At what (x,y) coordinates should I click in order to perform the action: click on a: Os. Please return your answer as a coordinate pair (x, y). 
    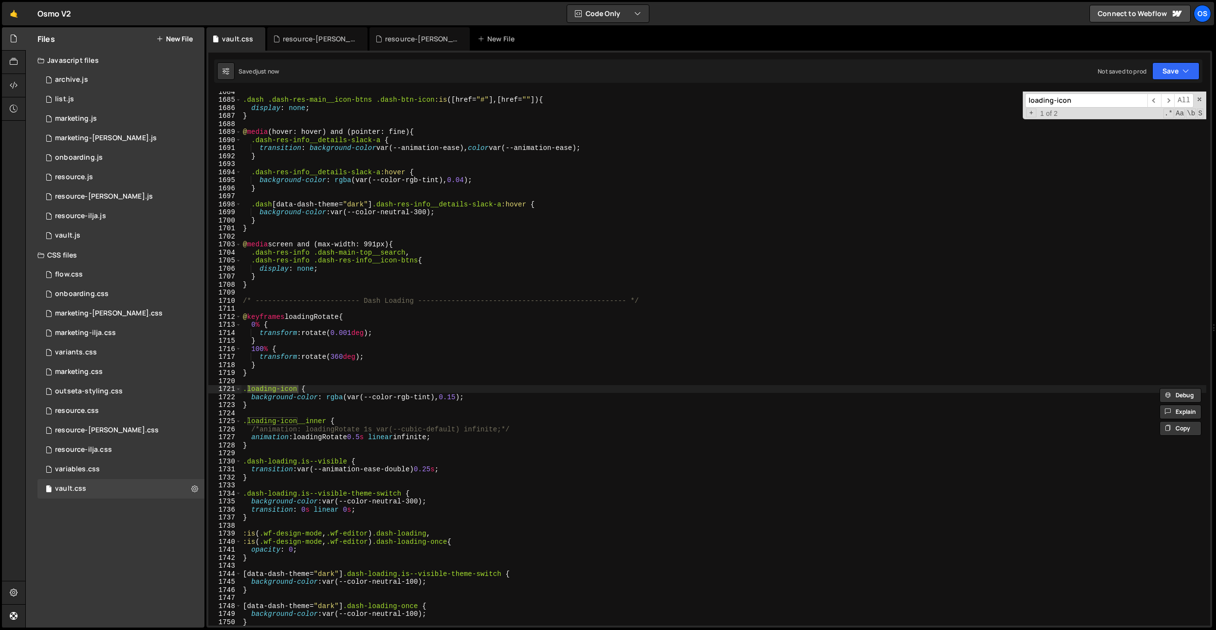
    Looking at the image, I should click on (1202, 14).